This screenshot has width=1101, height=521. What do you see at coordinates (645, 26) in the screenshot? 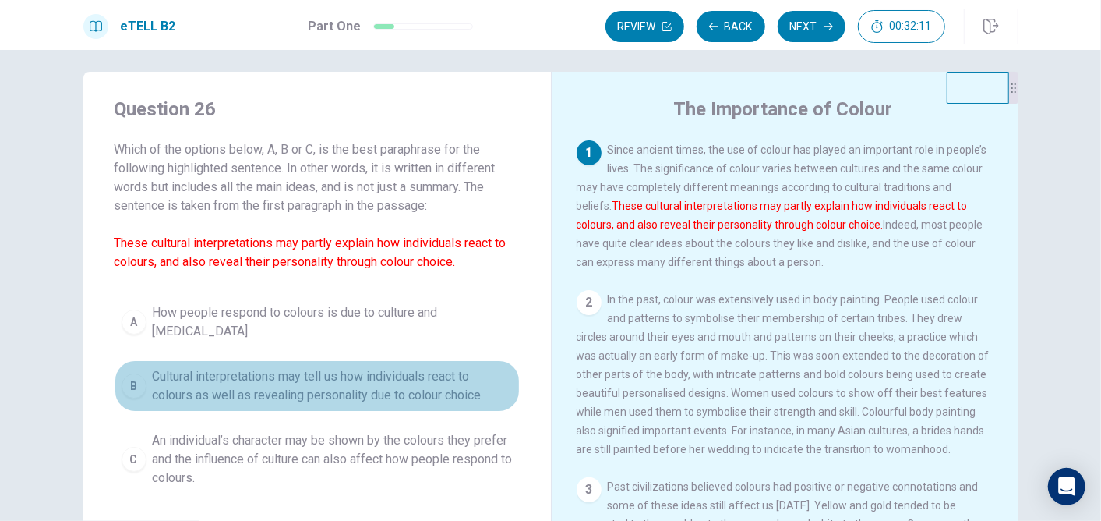
I see `button: Review` at bounding box center [645, 26].